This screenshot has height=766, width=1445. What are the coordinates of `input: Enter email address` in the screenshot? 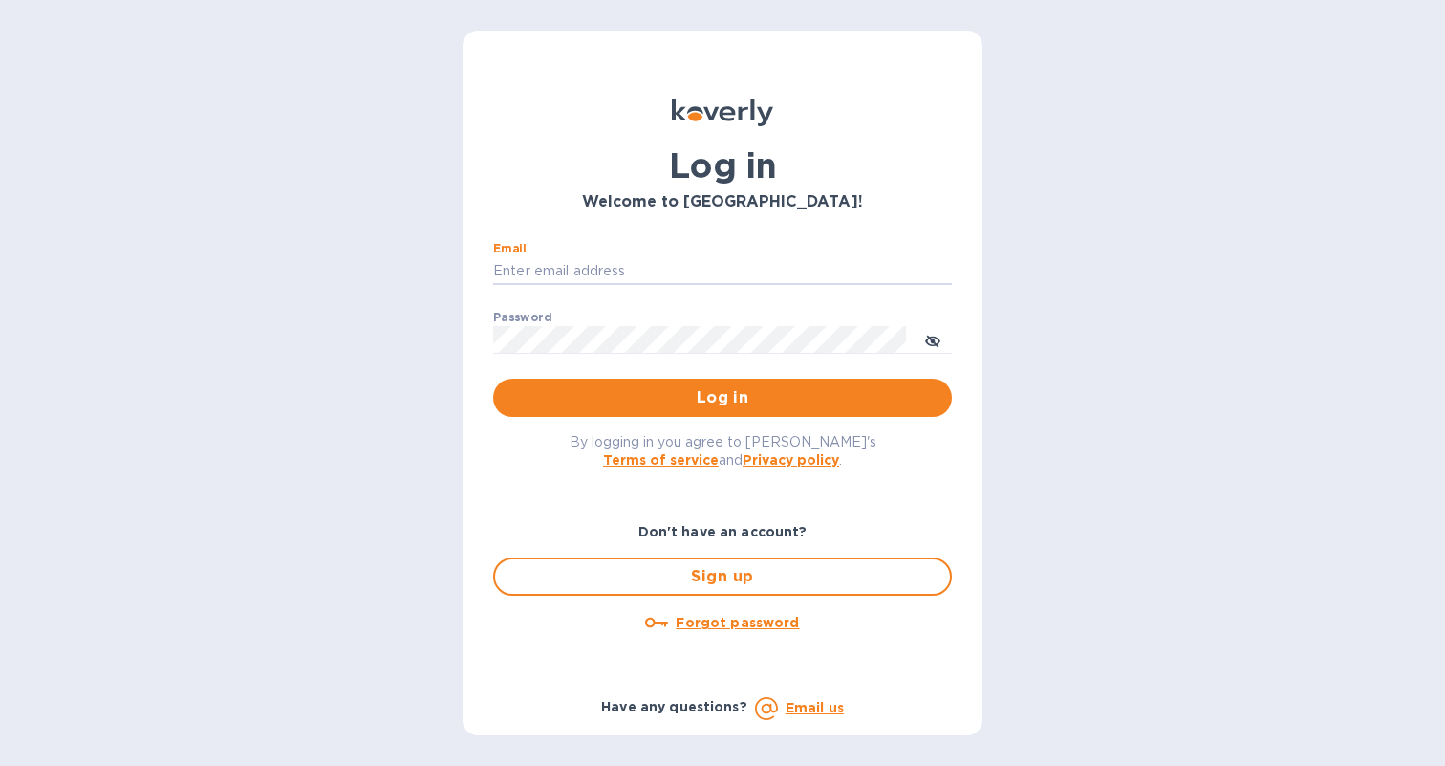 It's located at (723, 271).